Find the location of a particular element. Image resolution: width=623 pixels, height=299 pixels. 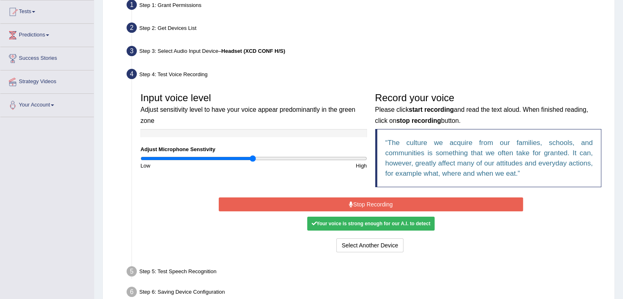

button: Select Another Device is located at coordinates (370, 245).